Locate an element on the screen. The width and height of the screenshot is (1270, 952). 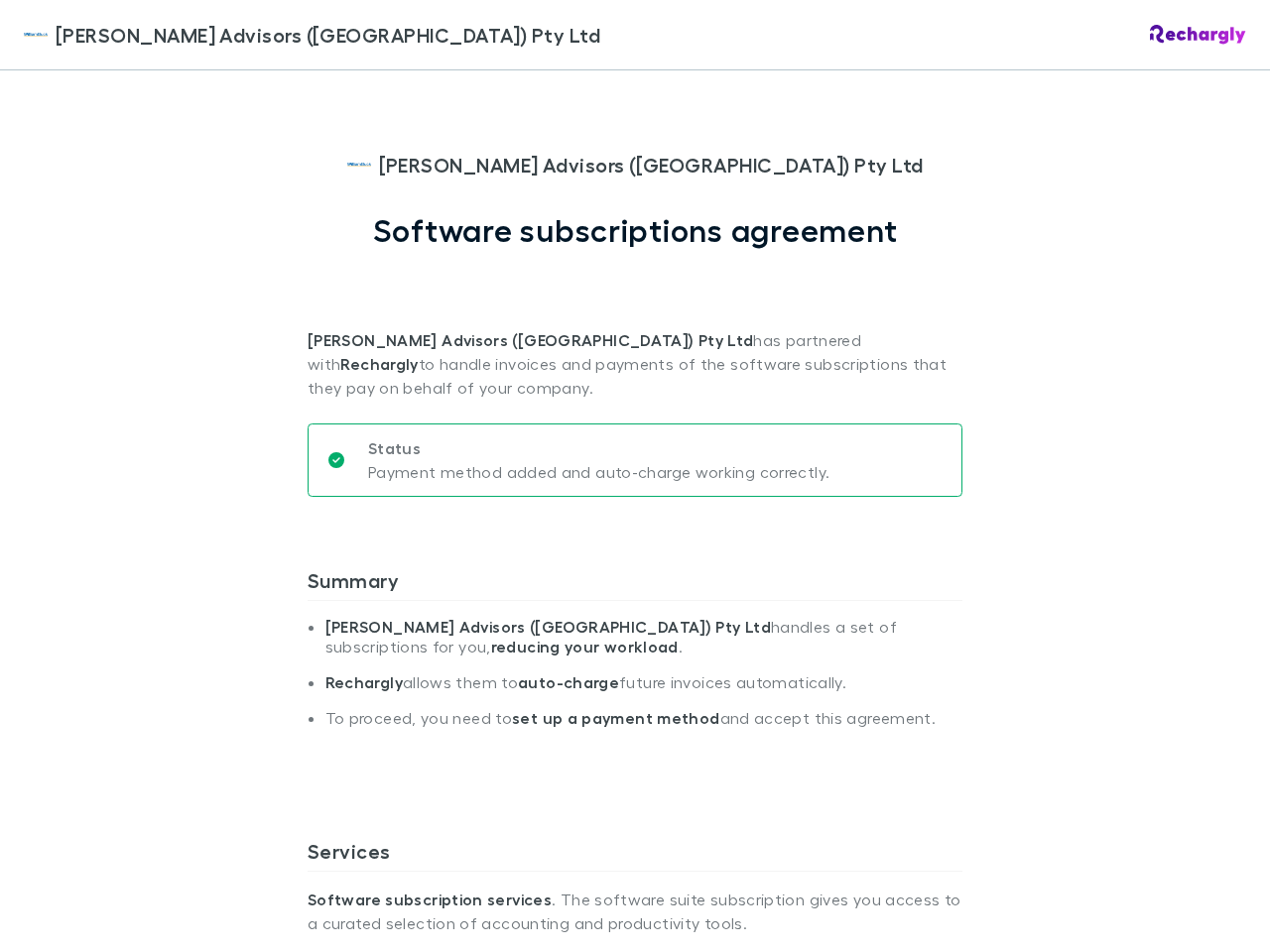
strong: auto-charge is located at coordinates (568, 682).